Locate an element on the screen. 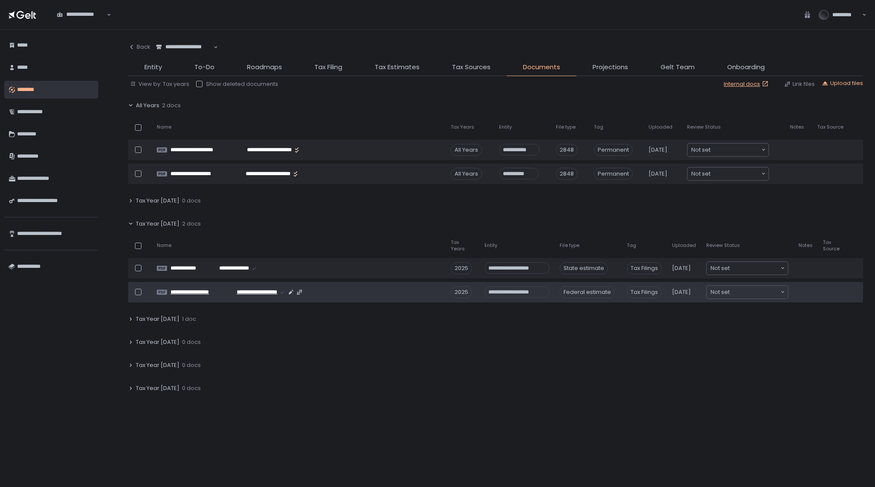 This screenshot has height=487, width=875. button: Link files is located at coordinates (800, 84).